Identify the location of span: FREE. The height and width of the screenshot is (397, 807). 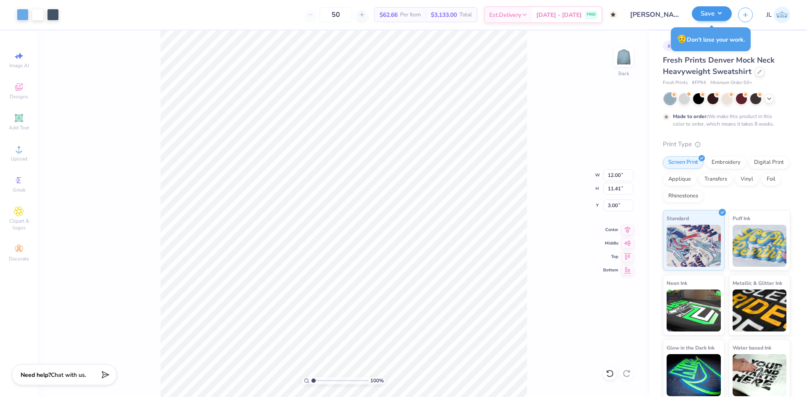
(591, 15).